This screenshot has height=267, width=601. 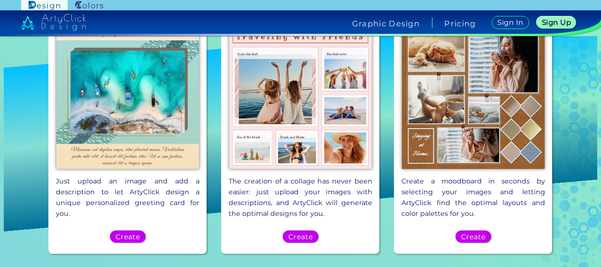 I want to click on a: Pricing, so click(x=459, y=23).